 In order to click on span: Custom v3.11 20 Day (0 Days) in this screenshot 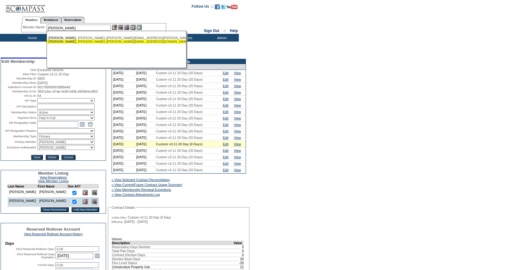, I will do `click(179, 144)`.